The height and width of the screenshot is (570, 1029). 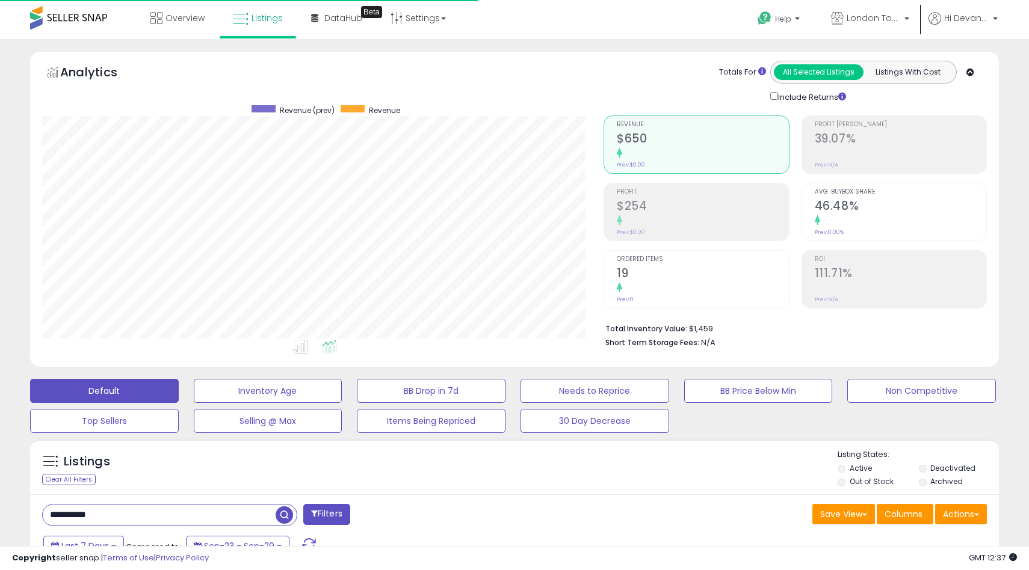 What do you see at coordinates (85, 546) in the screenshot?
I see `span: Last 7 Days` at bounding box center [85, 546].